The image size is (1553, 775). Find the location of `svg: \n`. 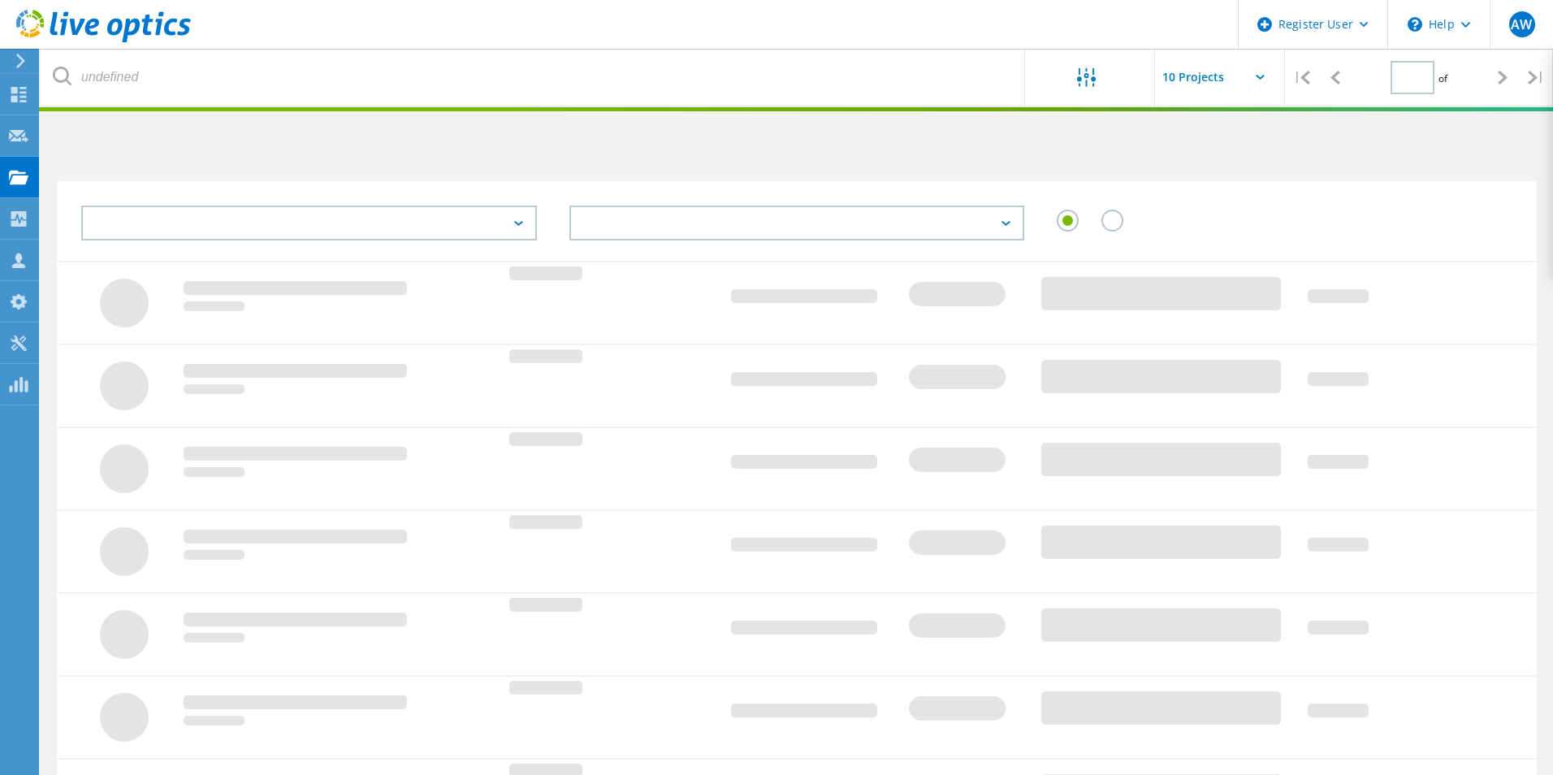

svg: \n is located at coordinates (1415, 24).